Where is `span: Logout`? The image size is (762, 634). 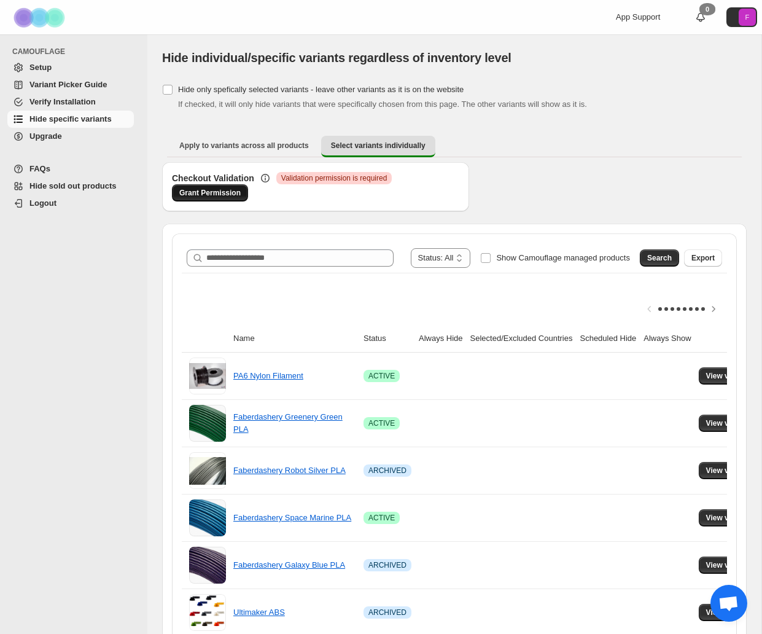
span: Logout is located at coordinates (43, 203).